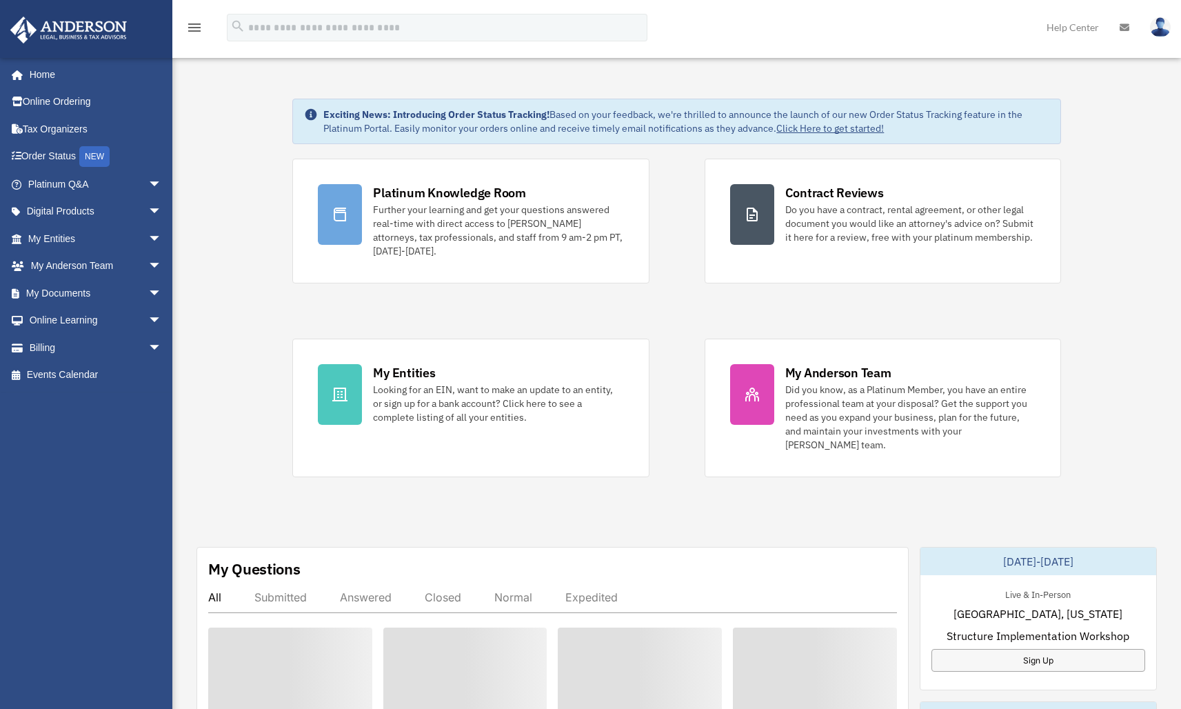  I want to click on div: My Entities, so click(404, 372).